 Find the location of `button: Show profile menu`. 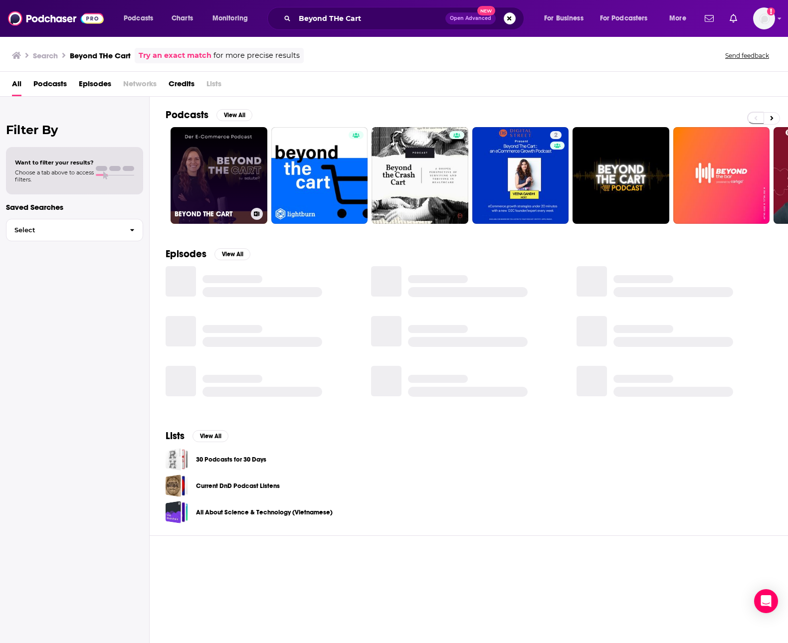

button: Show profile menu is located at coordinates (764, 18).